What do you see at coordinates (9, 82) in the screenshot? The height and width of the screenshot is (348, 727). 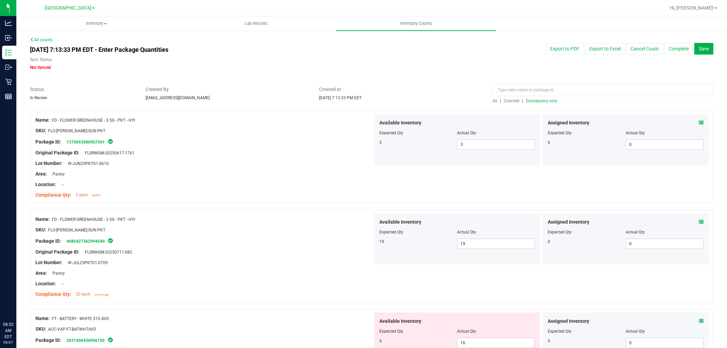 I see `inline-svg: Retail` at bounding box center [9, 82].